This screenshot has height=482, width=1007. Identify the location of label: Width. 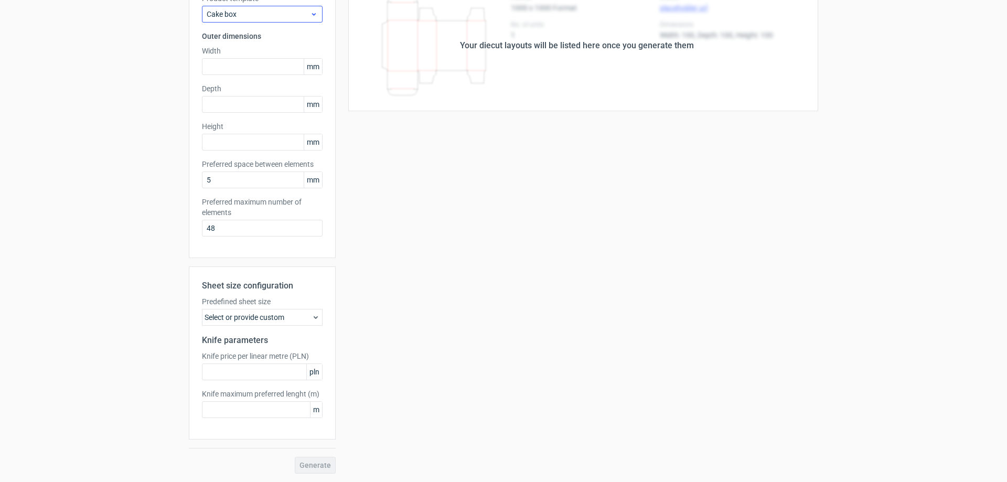
(262, 51).